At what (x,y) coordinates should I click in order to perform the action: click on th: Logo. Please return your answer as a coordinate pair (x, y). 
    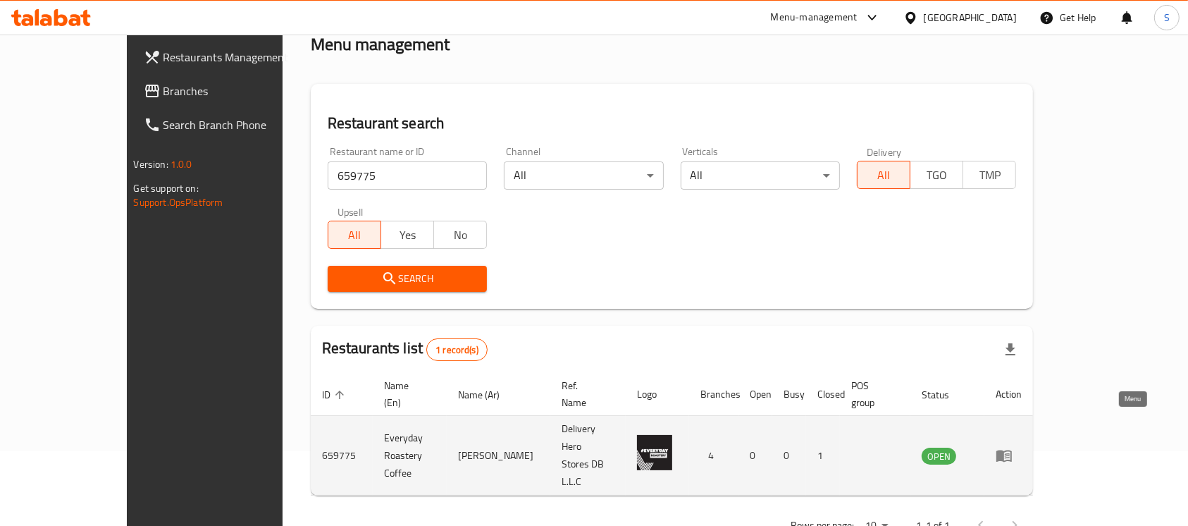
    Looking at the image, I should click on (657, 394).